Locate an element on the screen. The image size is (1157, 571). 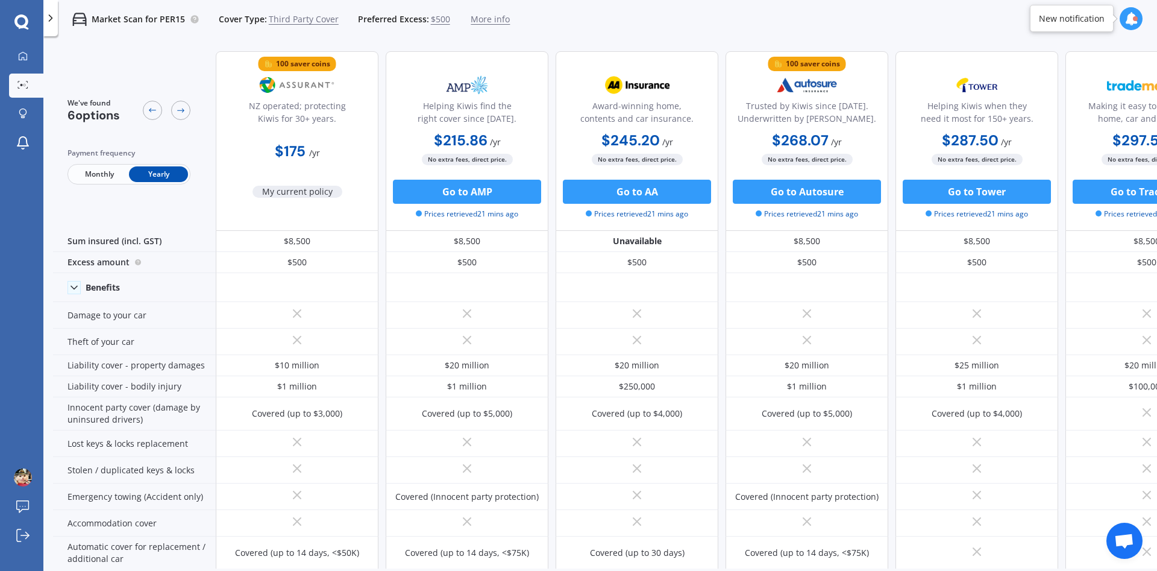
div: Lost keys & locks replacement is located at coordinates (134, 444).